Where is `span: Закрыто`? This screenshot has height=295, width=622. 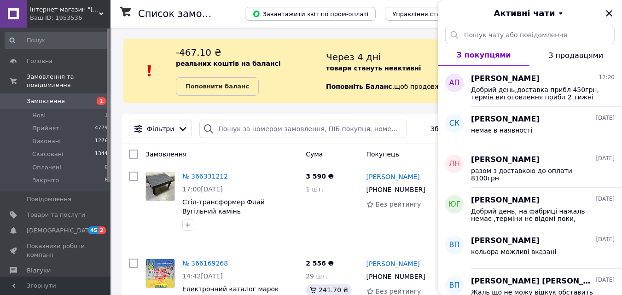
span: Закрыто is located at coordinates (46, 180).